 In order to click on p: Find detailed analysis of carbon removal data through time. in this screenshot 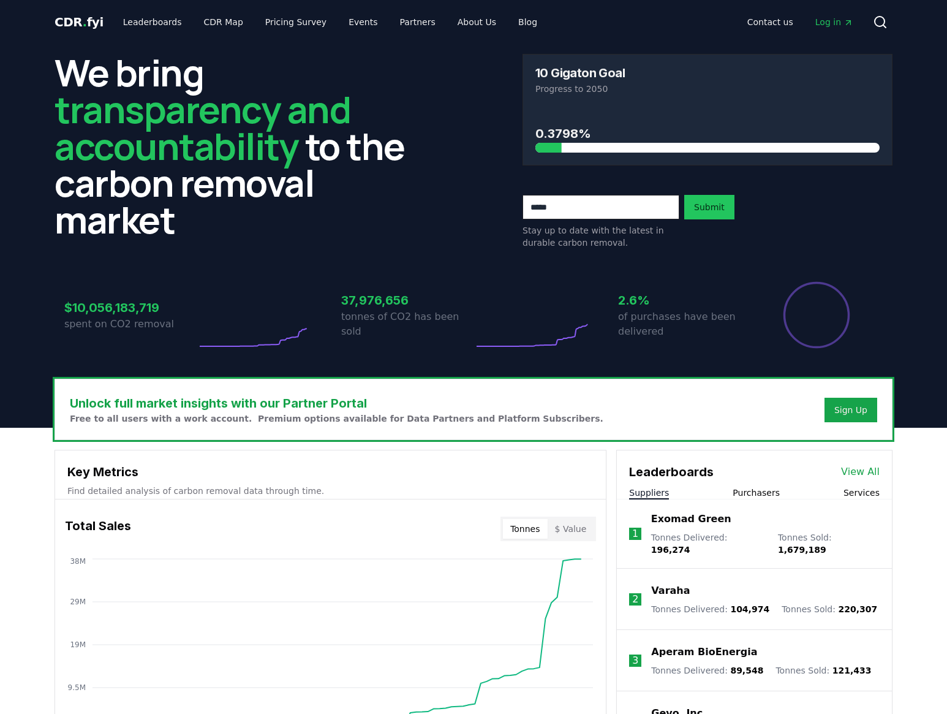, I will do `click(330, 491)`.